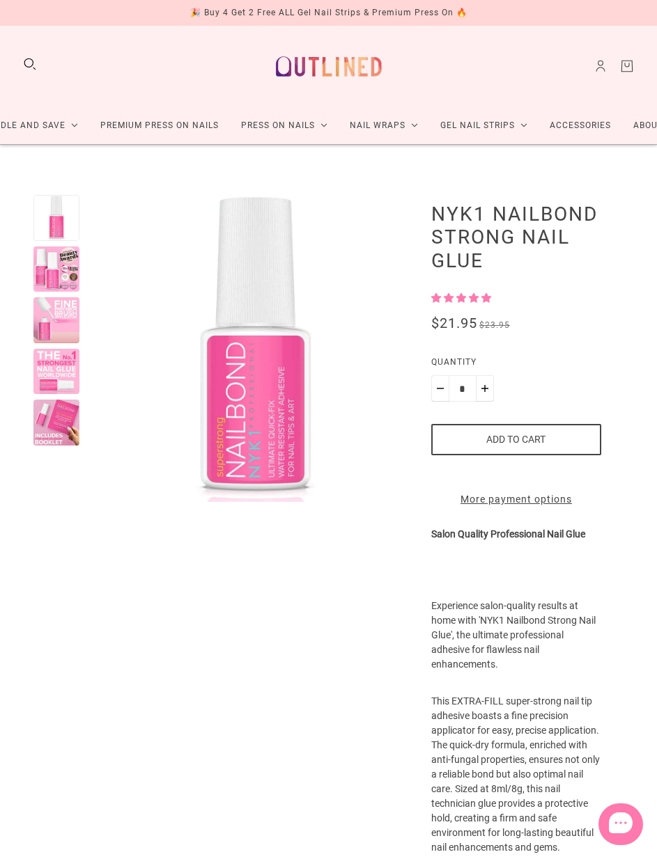  I want to click on a: More payment options, so click(516, 499).